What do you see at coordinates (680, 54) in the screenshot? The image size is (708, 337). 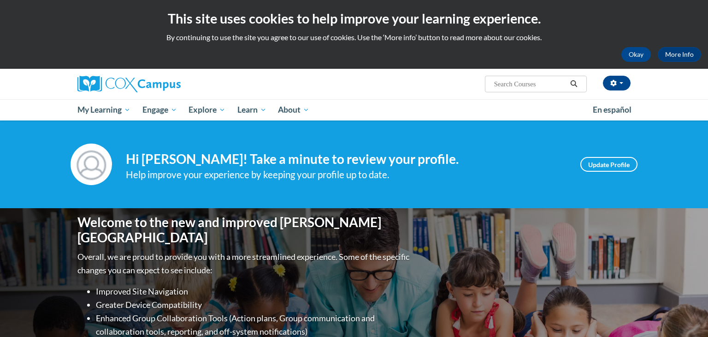 I see `a: More Info` at bounding box center [680, 54].